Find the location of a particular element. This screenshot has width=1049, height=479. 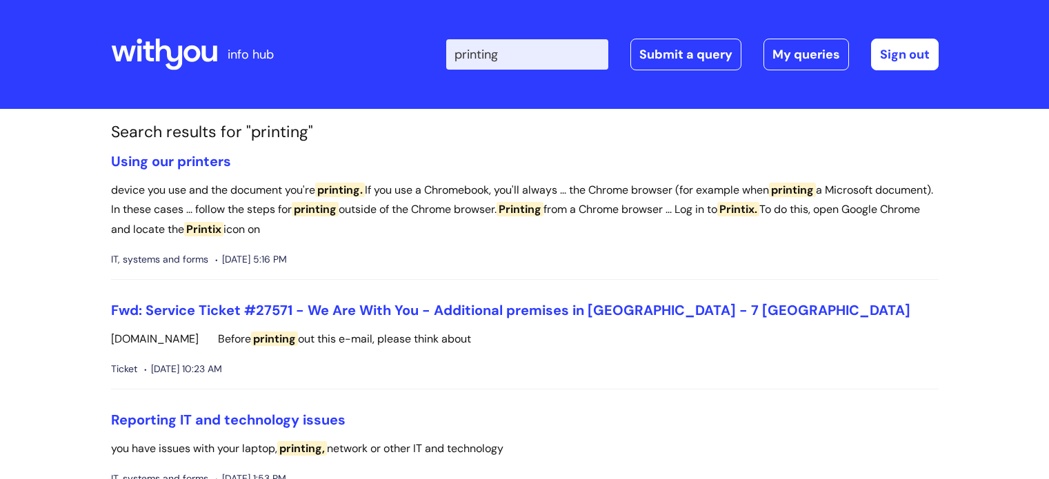

a: Reporting IT and technology issues is located at coordinates (228, 420).